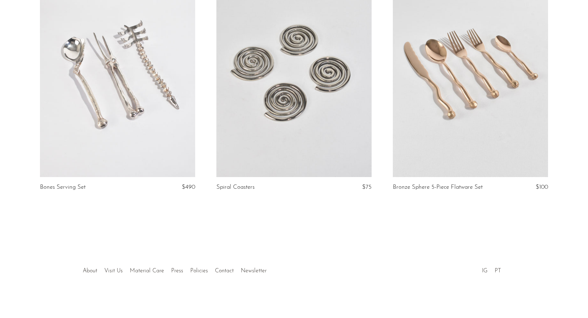 The image size is (588, 318). Describe the element at coordinates (498, 270) in the screenshot. I see `a: PT` at that location.